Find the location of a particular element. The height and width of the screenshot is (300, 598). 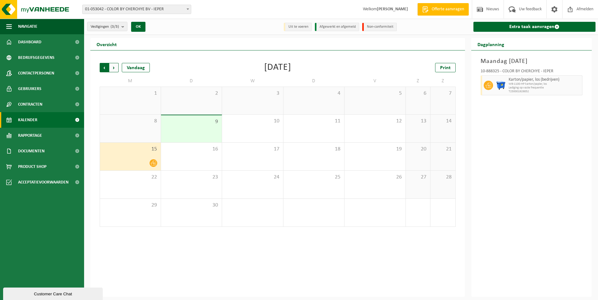

span: Kalender is located at coordinates (28, 120).